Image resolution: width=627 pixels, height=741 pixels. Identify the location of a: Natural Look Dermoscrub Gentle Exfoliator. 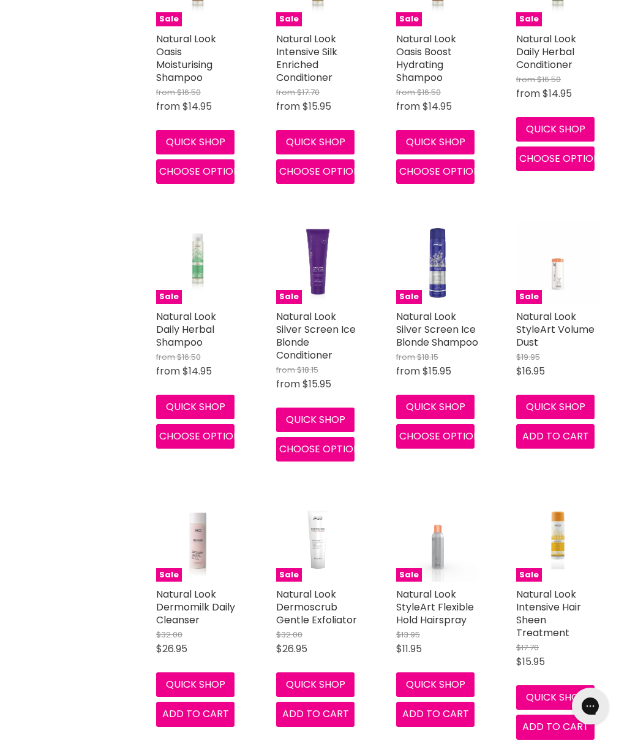
(317, 606).